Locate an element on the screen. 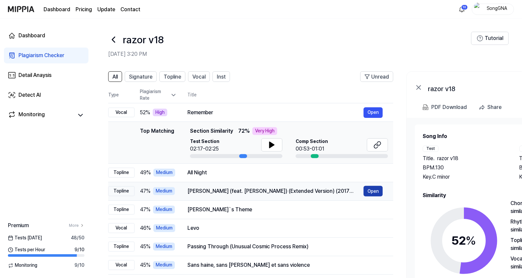 This screenshot has height=278, width=522. div: All Night is located at coordinates (285, 173).